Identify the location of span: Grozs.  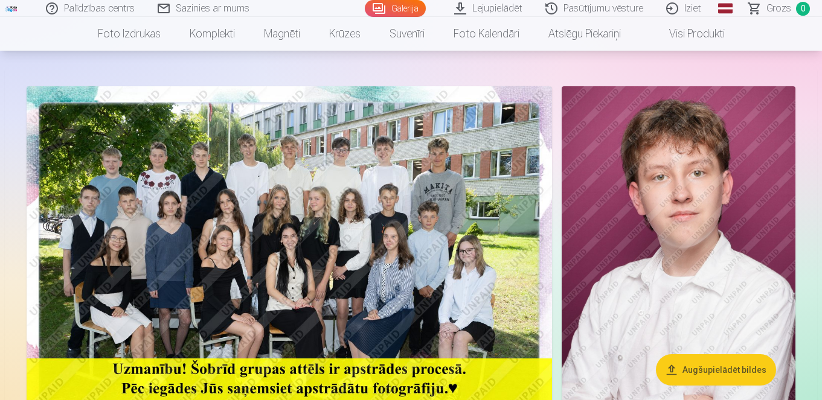
(779, 8).